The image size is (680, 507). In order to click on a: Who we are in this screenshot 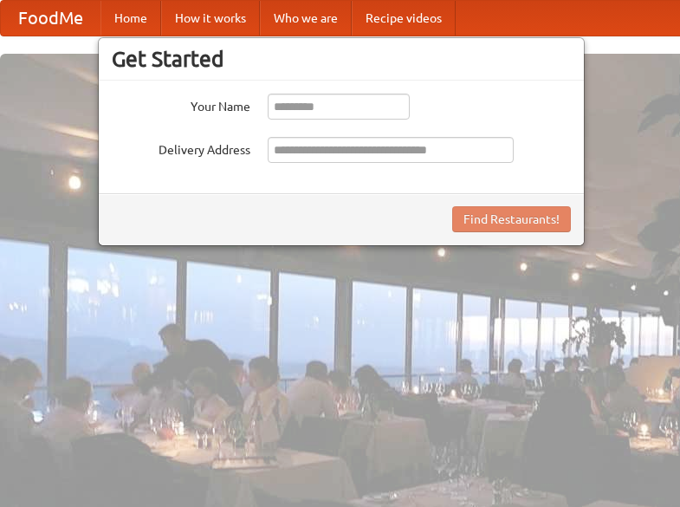, I will do `click(306, 18)`.